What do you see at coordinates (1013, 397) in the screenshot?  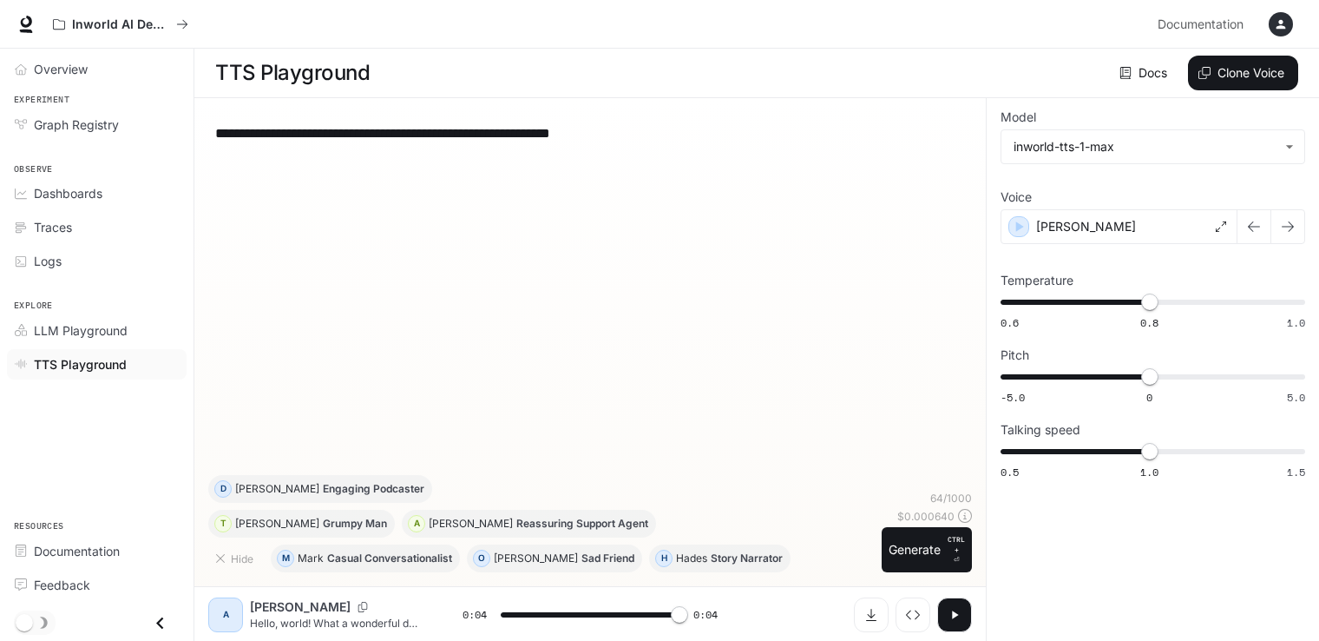 I see `span: -5.0` at bounding box center [1013, 397].